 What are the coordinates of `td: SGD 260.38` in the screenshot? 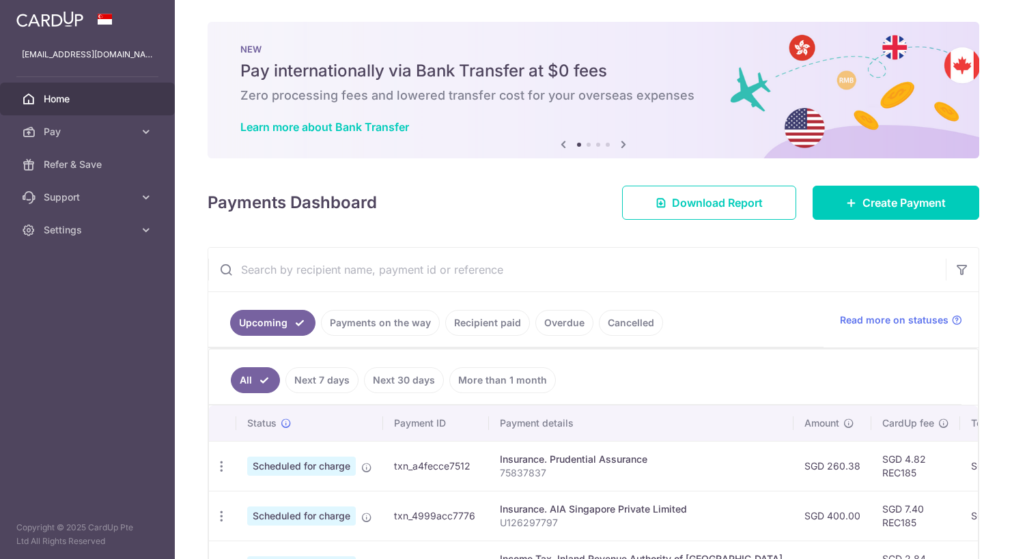 It's located at (832, 466).